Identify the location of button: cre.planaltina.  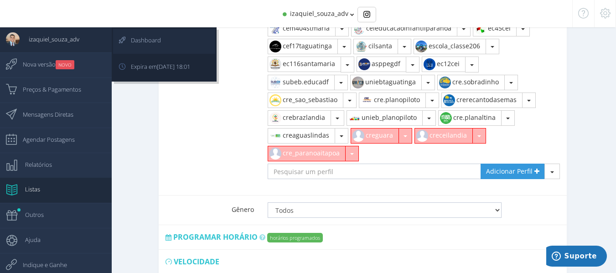
(470, 118).